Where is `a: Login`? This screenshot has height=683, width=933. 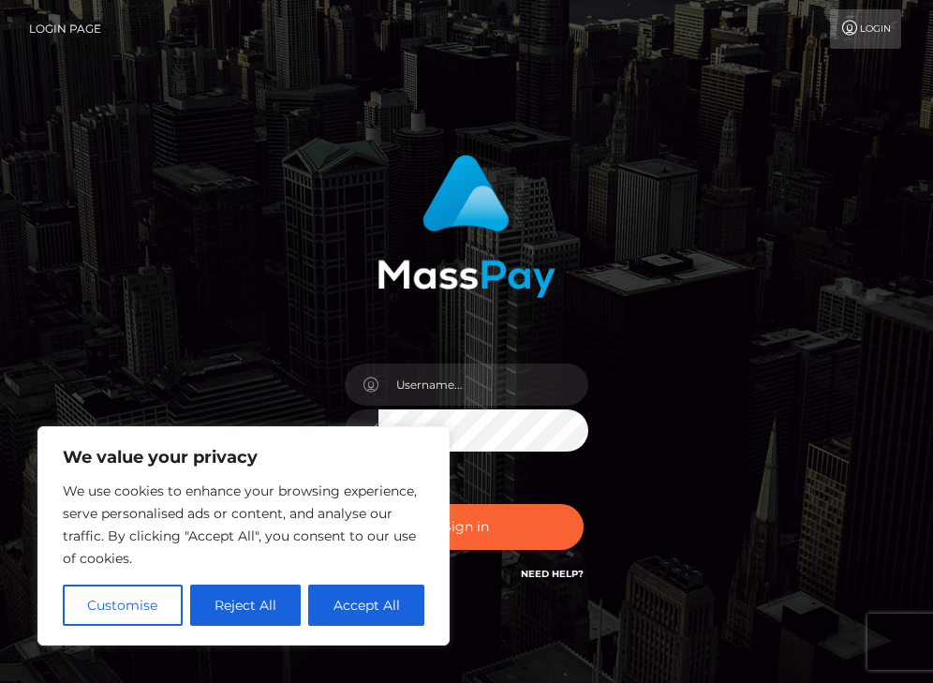 a: Login is located at coordinates (865, 29).